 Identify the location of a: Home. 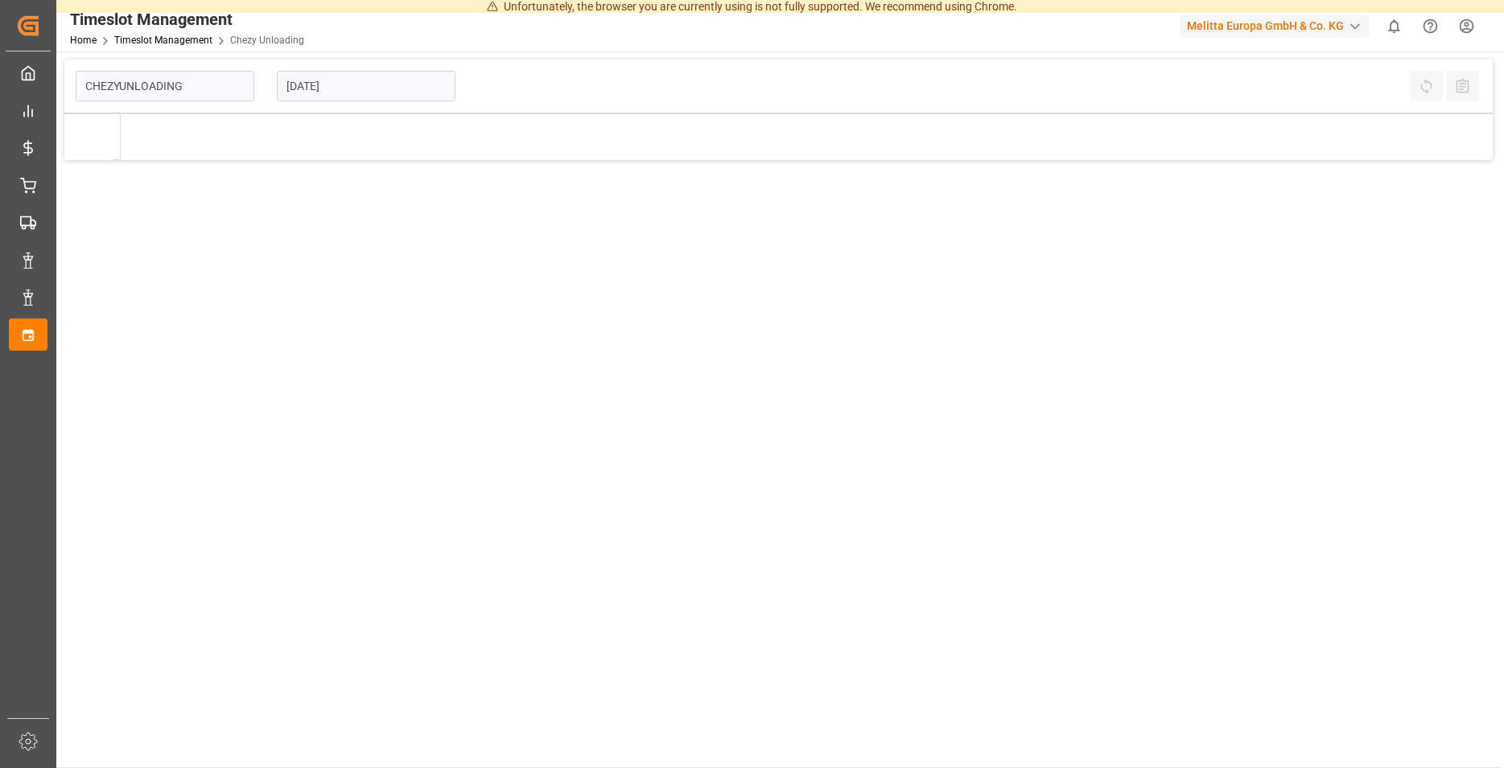
(83, 40).